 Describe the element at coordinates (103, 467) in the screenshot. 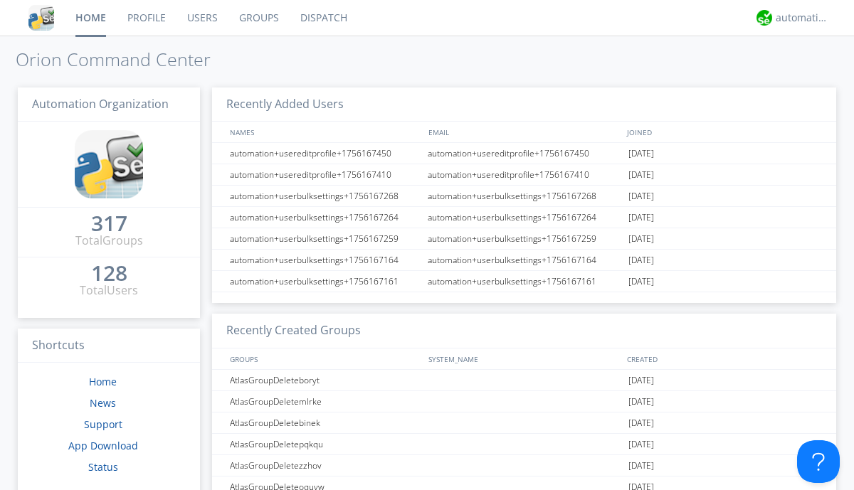

I see `a: Status` at that location.